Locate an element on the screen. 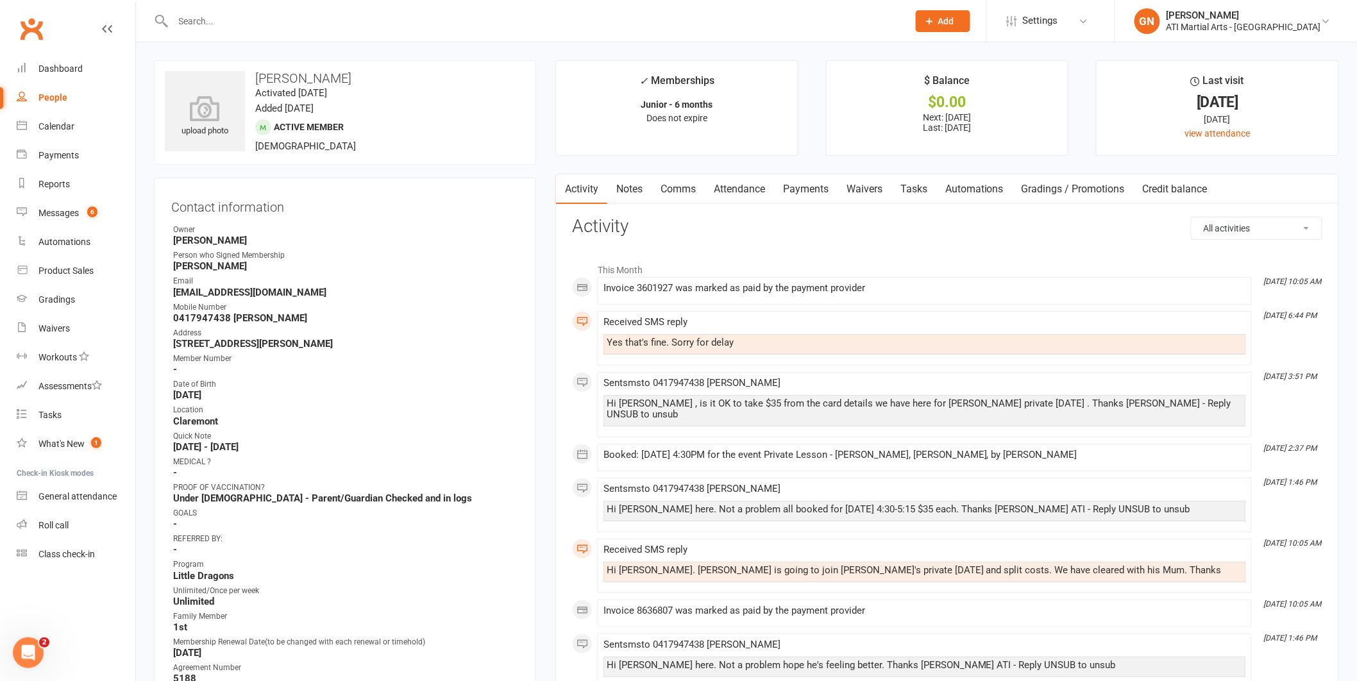 The width and height of the screenshot is (1357, 681). span: Add is located at coordinates (946, 21).